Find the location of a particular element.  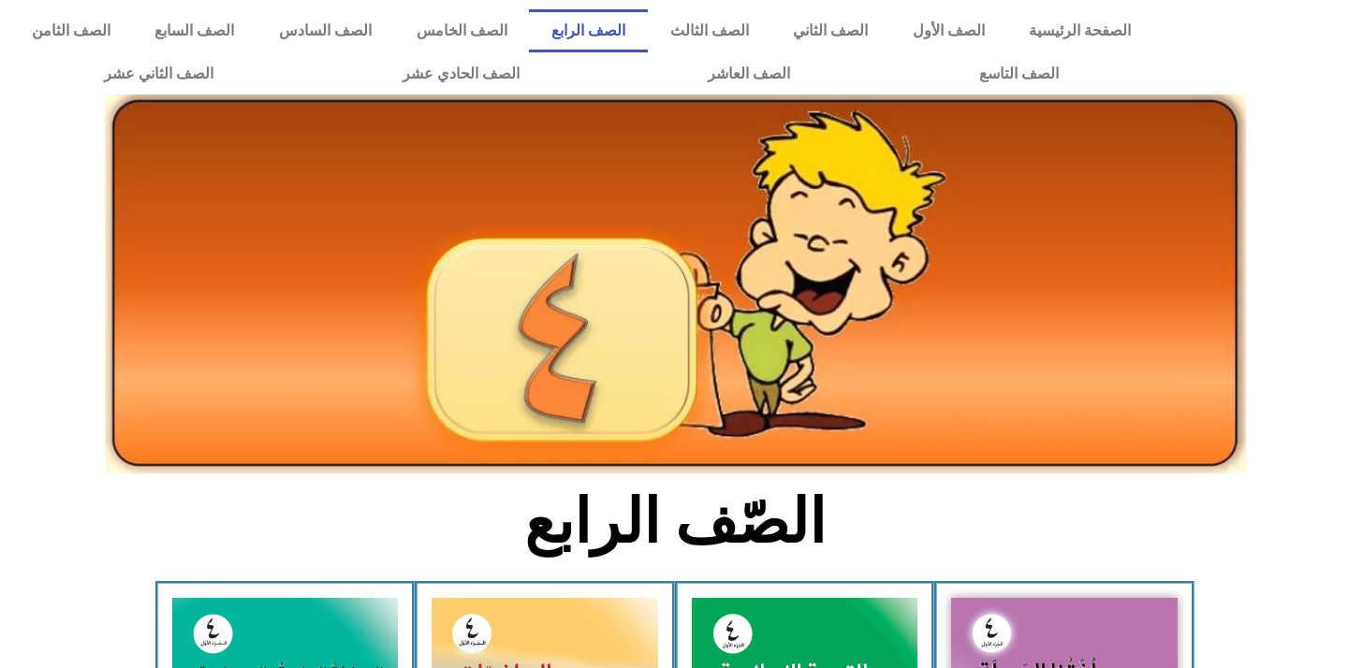

a: الصف الثاني عشر is located at coordinates (158, 74).